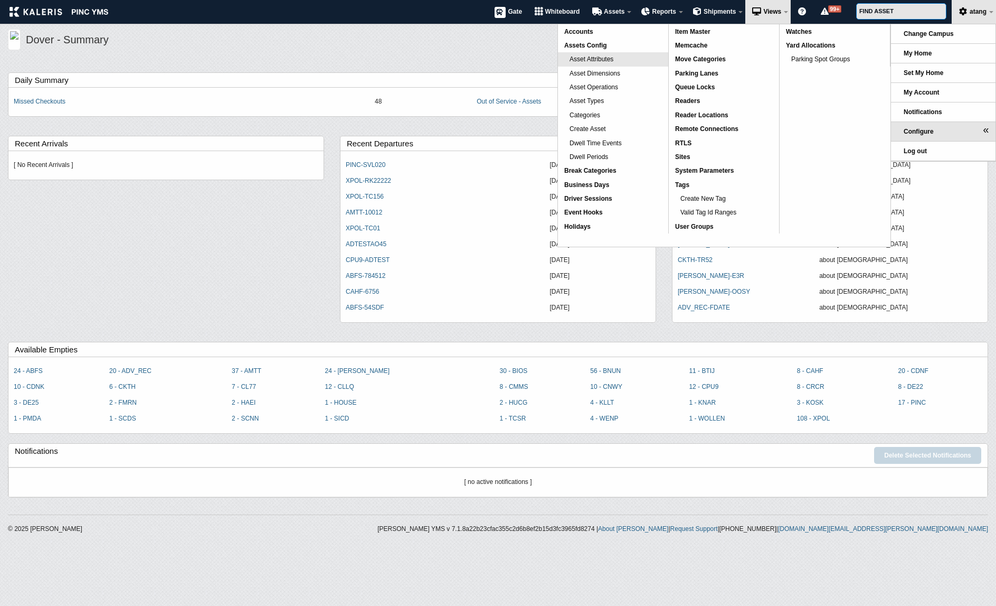  Describe the element at coordinates (810, 371) in the screenshot. I see `a: 8 - CAHF` at that location.